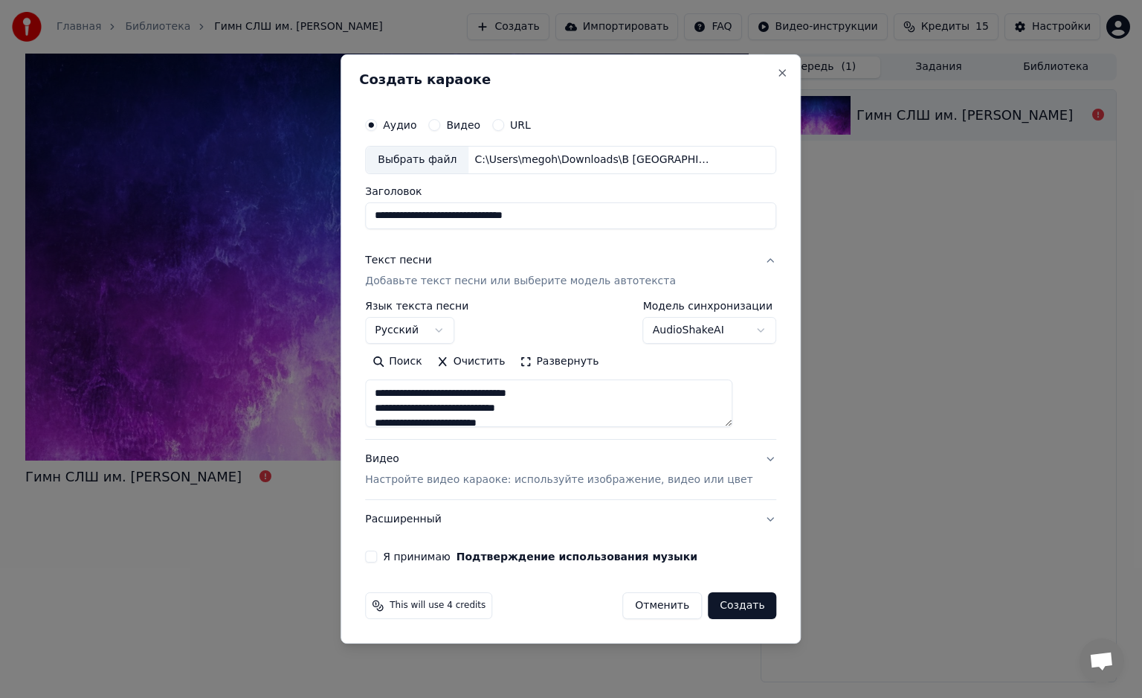 The height and width of the screenshot is (698, 1142). I want to click on label: Заголовок, so click(570, 191).